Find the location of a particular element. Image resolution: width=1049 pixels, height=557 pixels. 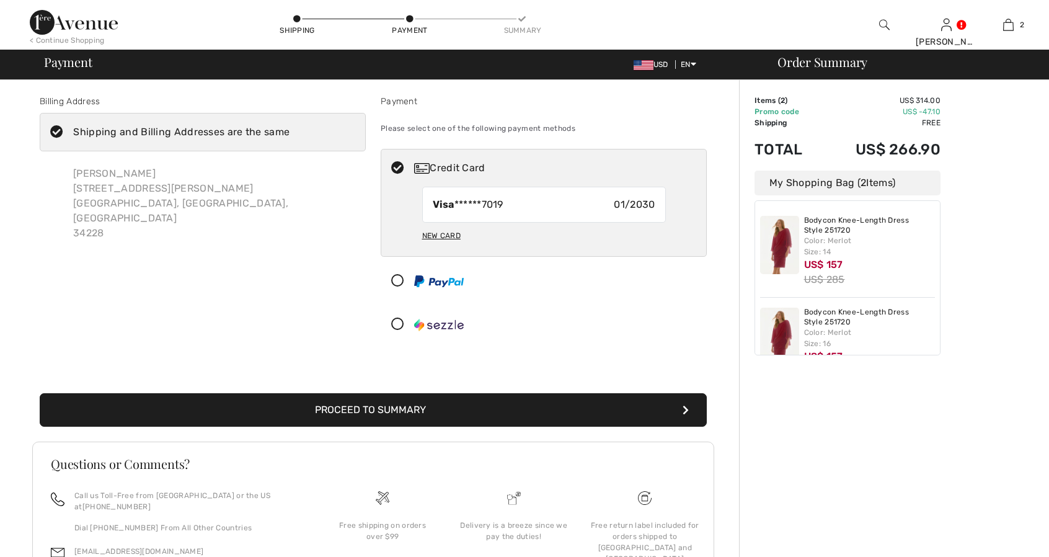

span: Payment is located at coordinates (68, 62).